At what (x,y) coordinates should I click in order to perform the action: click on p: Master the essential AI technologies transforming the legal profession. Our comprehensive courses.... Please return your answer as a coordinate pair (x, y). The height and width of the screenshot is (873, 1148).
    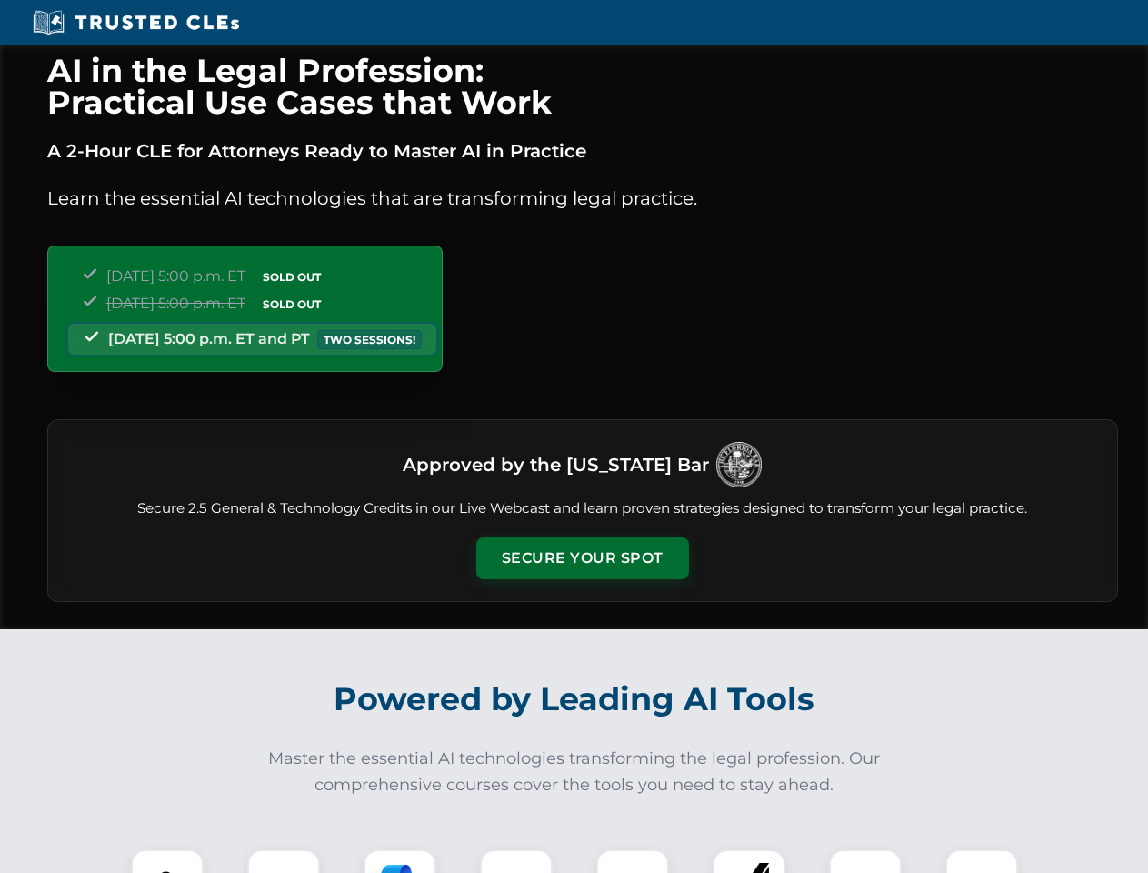
    Looking at the image, I should click on (575, 772).